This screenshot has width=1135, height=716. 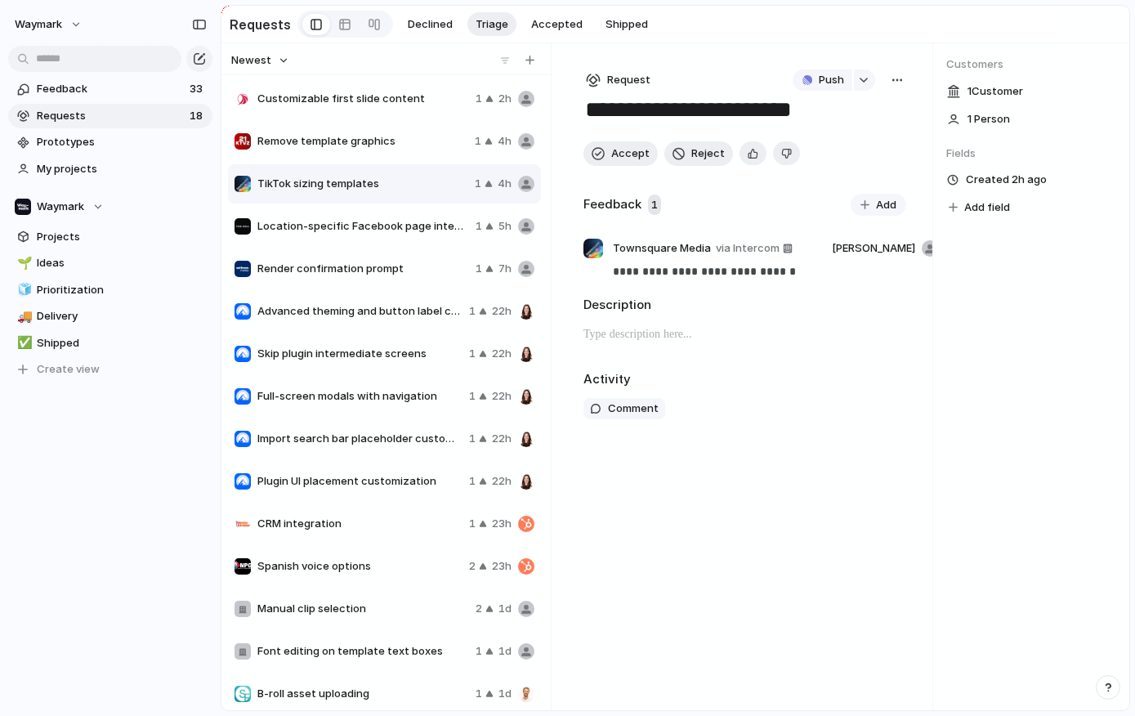 I want to click on span: Create view, so click(x=68, y=369).